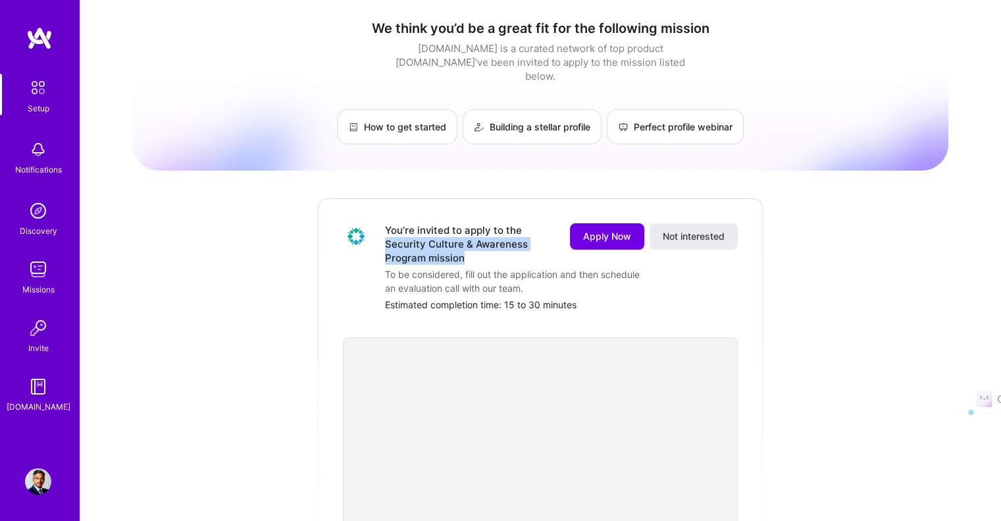  What do you see at coordinates (541, 28) in the screenshot?
I see `h1: We think you’d be a great fit for the following mission` at bounding box center [541, 28].